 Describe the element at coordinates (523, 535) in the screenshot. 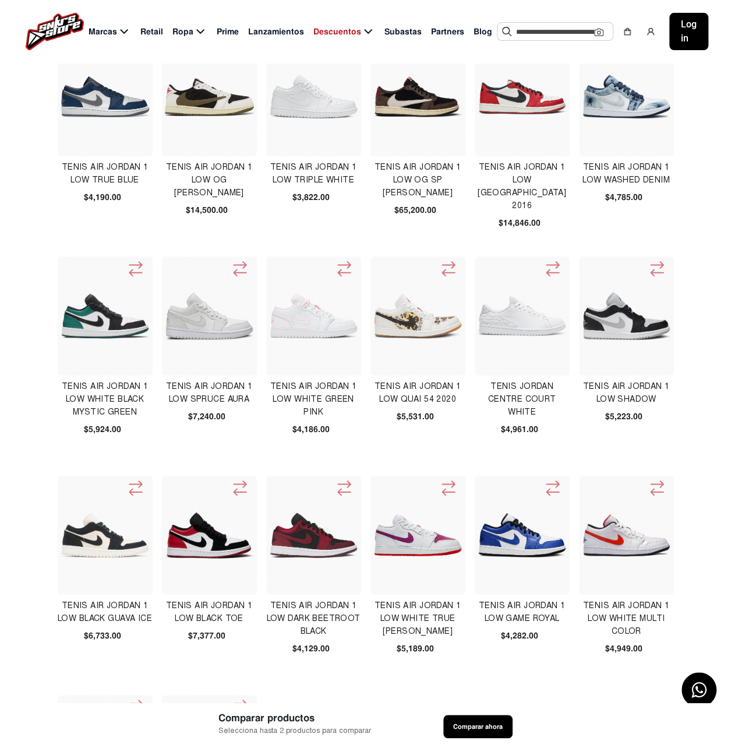

I see `img: Tenis Air Jordan 1 Low Game Royal` at that location.